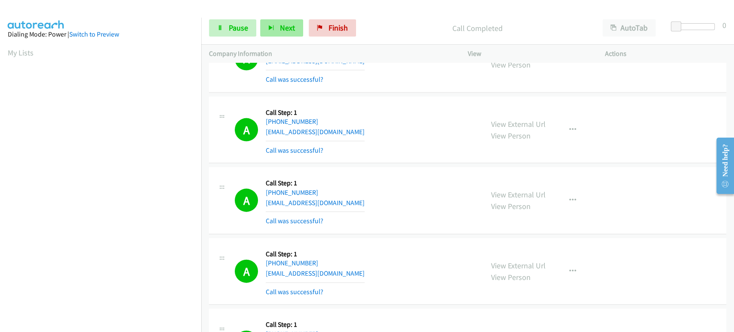 This screenshot has height=332, width=734. I want to click on span: Finish, so click(338, 28).